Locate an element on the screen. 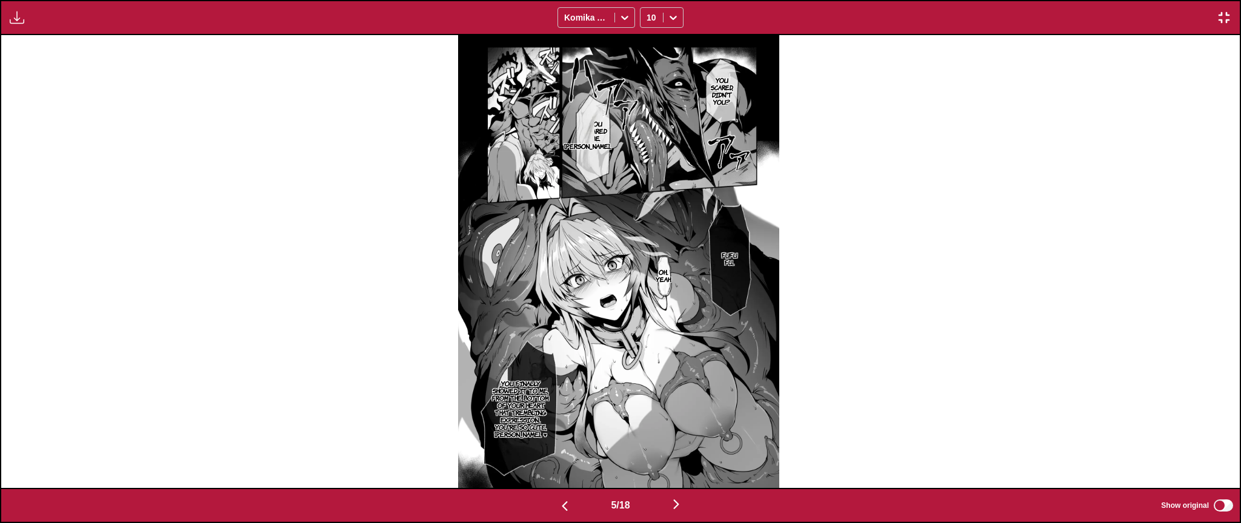 The image size is (1241, 523). img: Previous page is located at coordinates (565, 506).